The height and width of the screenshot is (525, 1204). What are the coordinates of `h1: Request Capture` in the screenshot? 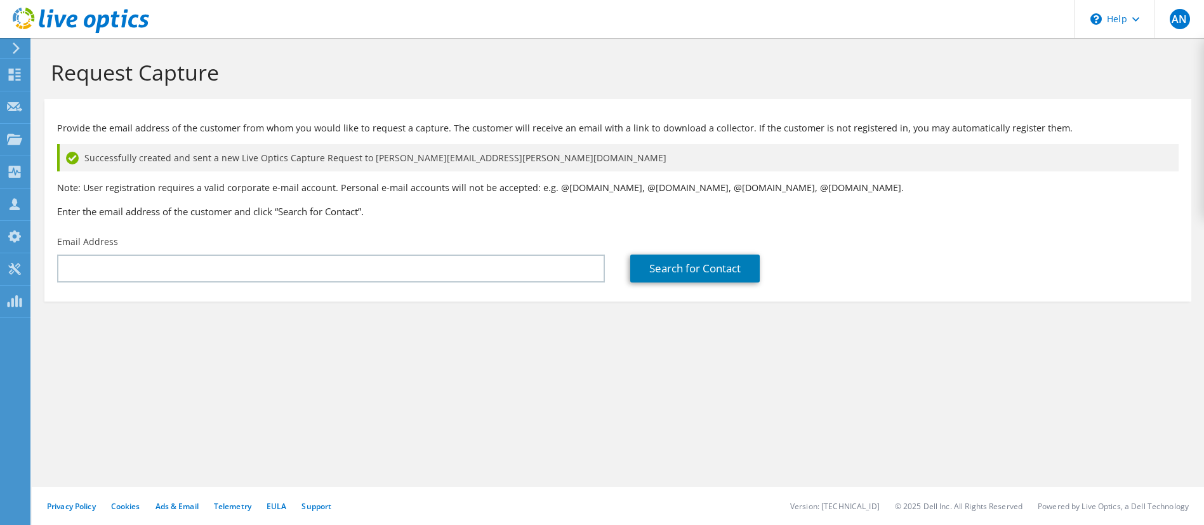 It's located at (614, 72).